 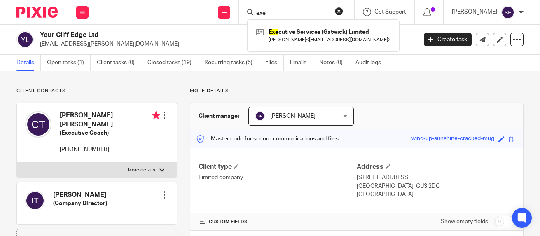 I want to click on a: Audit logs, so click(x=371, y=63).